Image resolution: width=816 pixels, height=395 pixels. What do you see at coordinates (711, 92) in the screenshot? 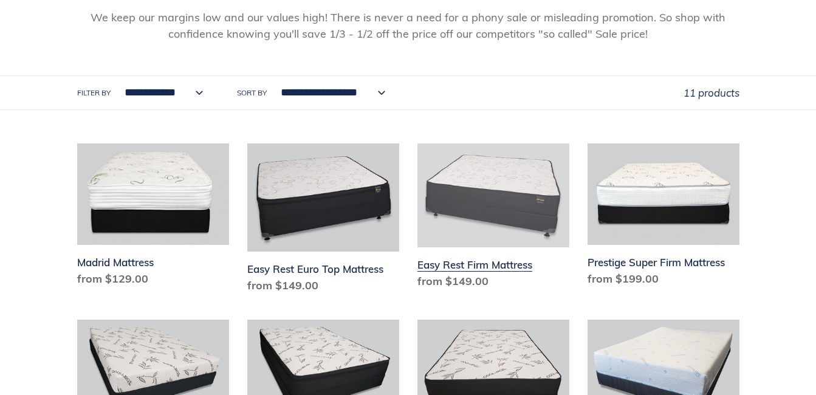
I see `span: 11 products` at bounding box center [711, 92].